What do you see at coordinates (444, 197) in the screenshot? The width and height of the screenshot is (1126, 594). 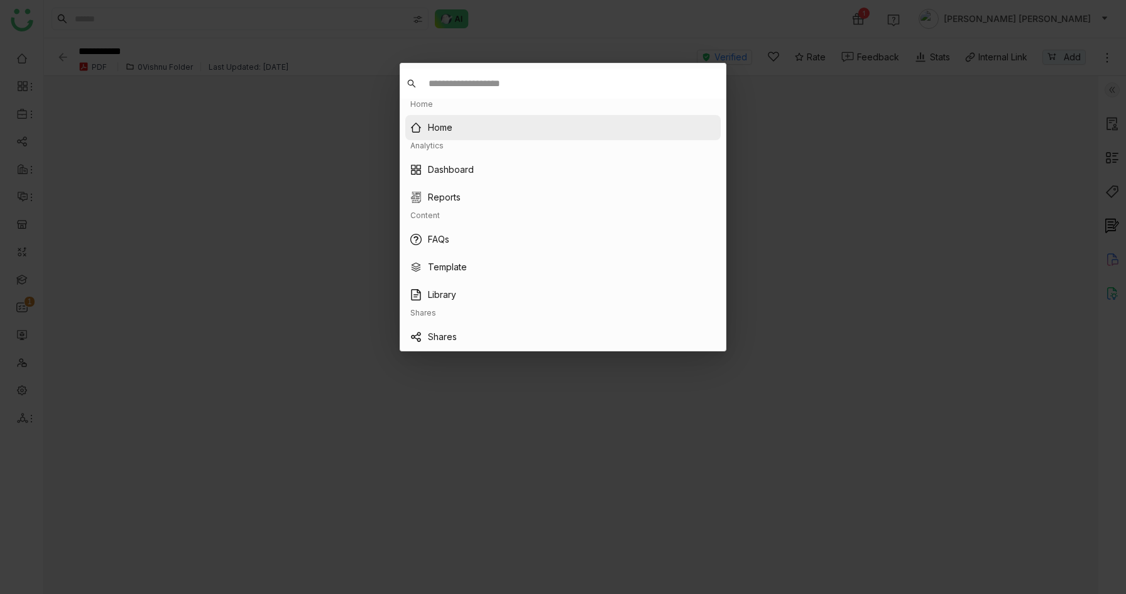 I see `a: Reports` at bounding box center [444, 197].